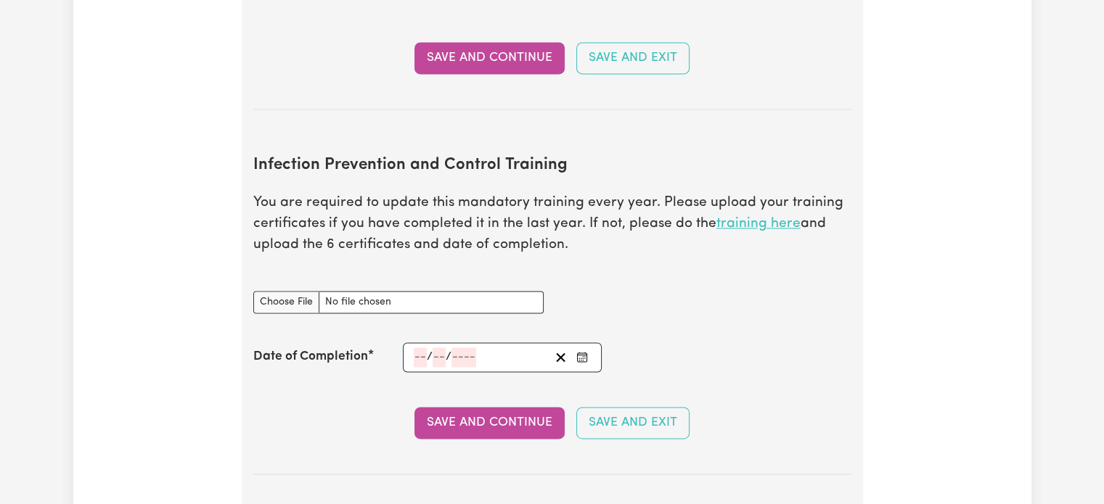 The width and height of the screenshot is (1104, 504). Describe the element at coordinates (311, 357) in the screenshot. I see `label: Date of Completion` at that location.